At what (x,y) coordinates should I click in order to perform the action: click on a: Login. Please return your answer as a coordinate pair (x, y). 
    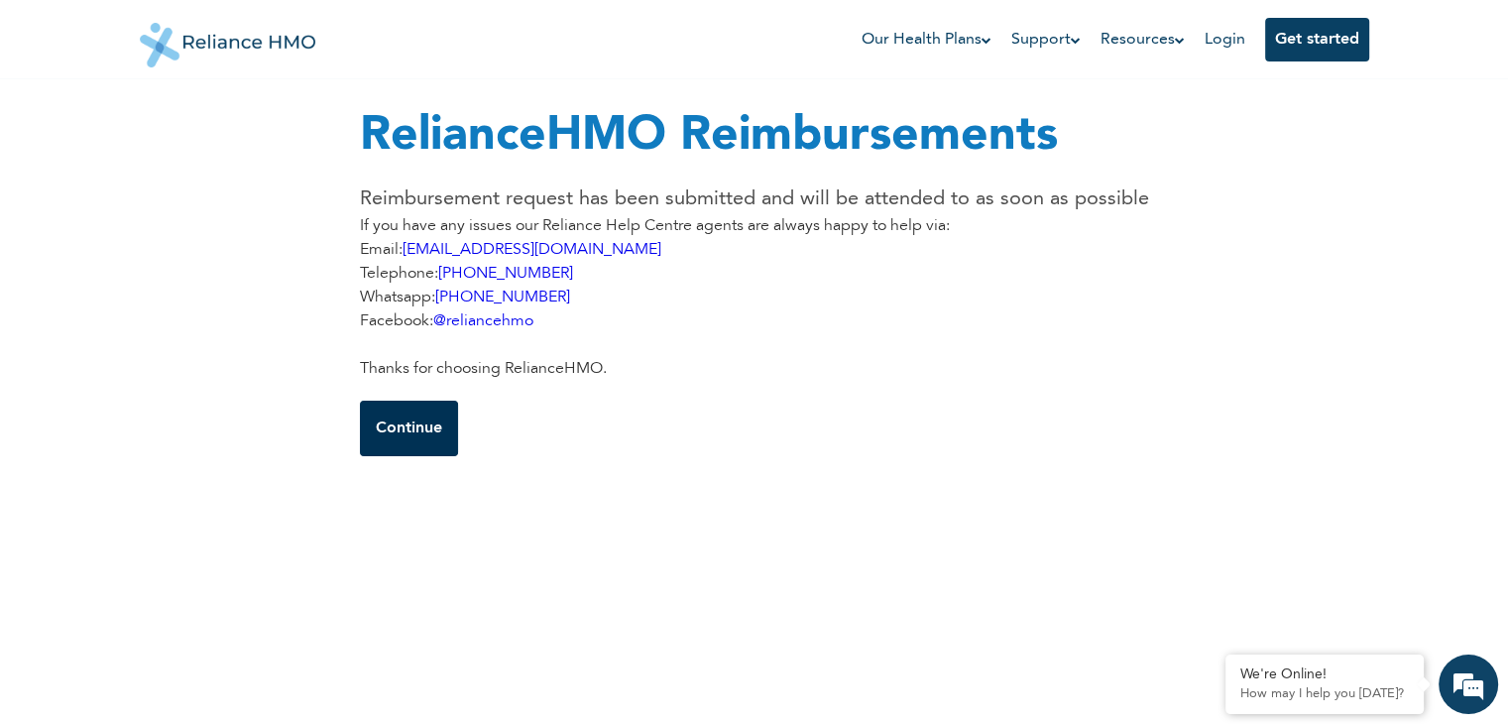
    Looking at the image, I should click on (1225, 40).